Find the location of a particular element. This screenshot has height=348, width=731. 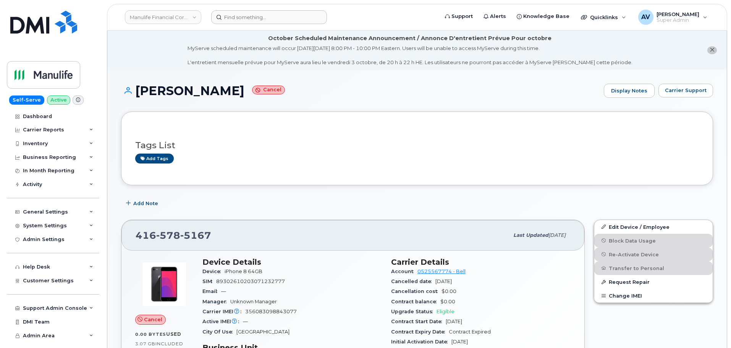

span: Upgrade Status is located at coordinates (414, 311).